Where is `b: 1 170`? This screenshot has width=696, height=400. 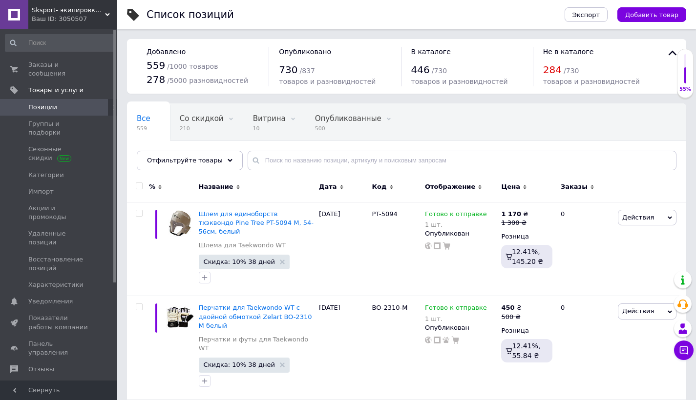
b: 1 170 is located at coordinates (511, 214).